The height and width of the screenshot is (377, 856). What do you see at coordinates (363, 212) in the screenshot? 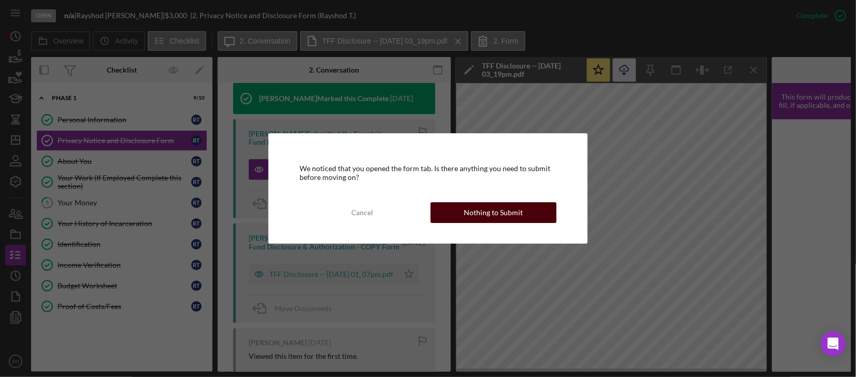
I see `div: Cancel` at bounding box center [363, 212].